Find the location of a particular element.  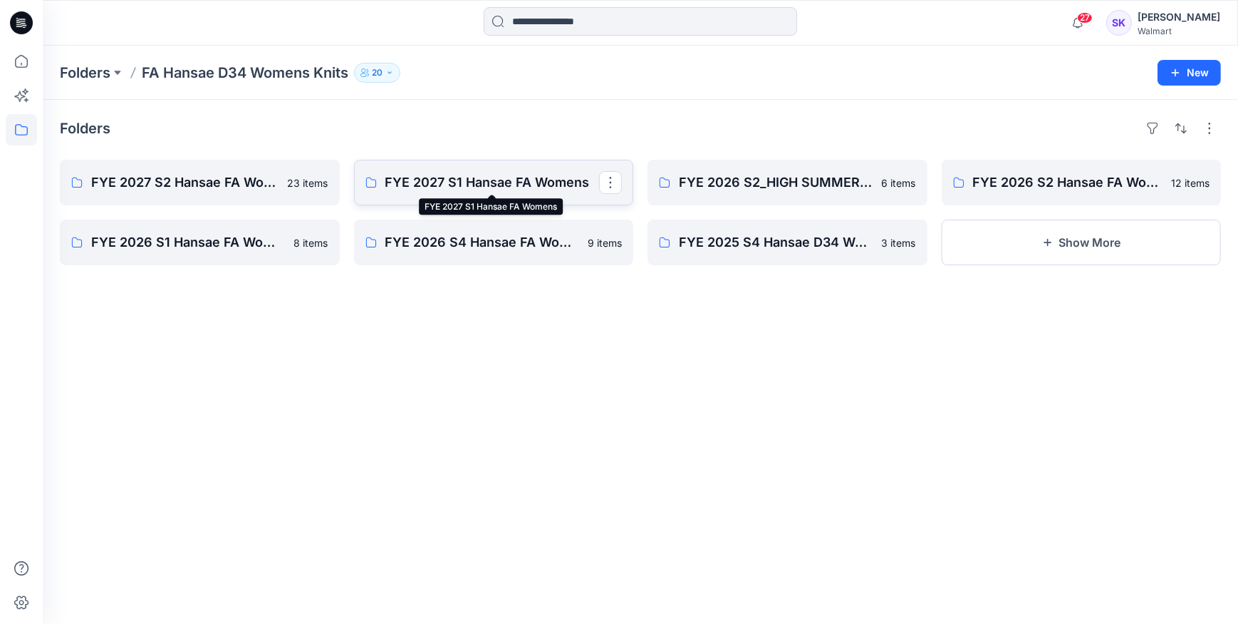

div: SK is located at coordinates (1119, 23).